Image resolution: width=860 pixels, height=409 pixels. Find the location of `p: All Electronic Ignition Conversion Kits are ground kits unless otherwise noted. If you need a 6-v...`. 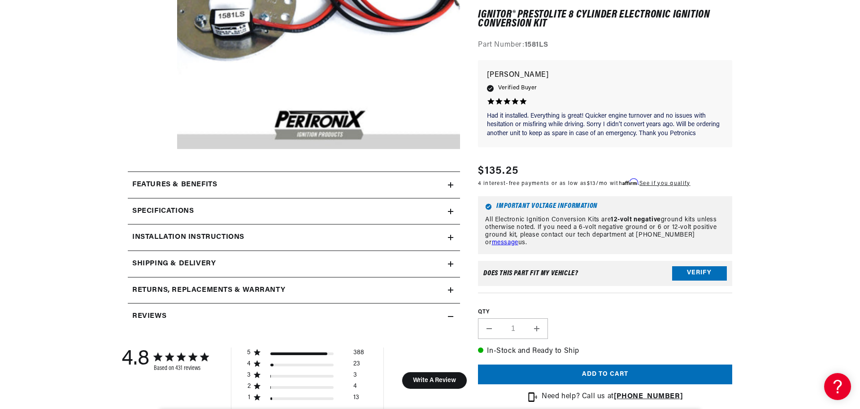

p: All Electronic Ignition Conversion Kits are ground kits unless otherwise noted. If you need a 6-v... is located at coordinates (605, 231).